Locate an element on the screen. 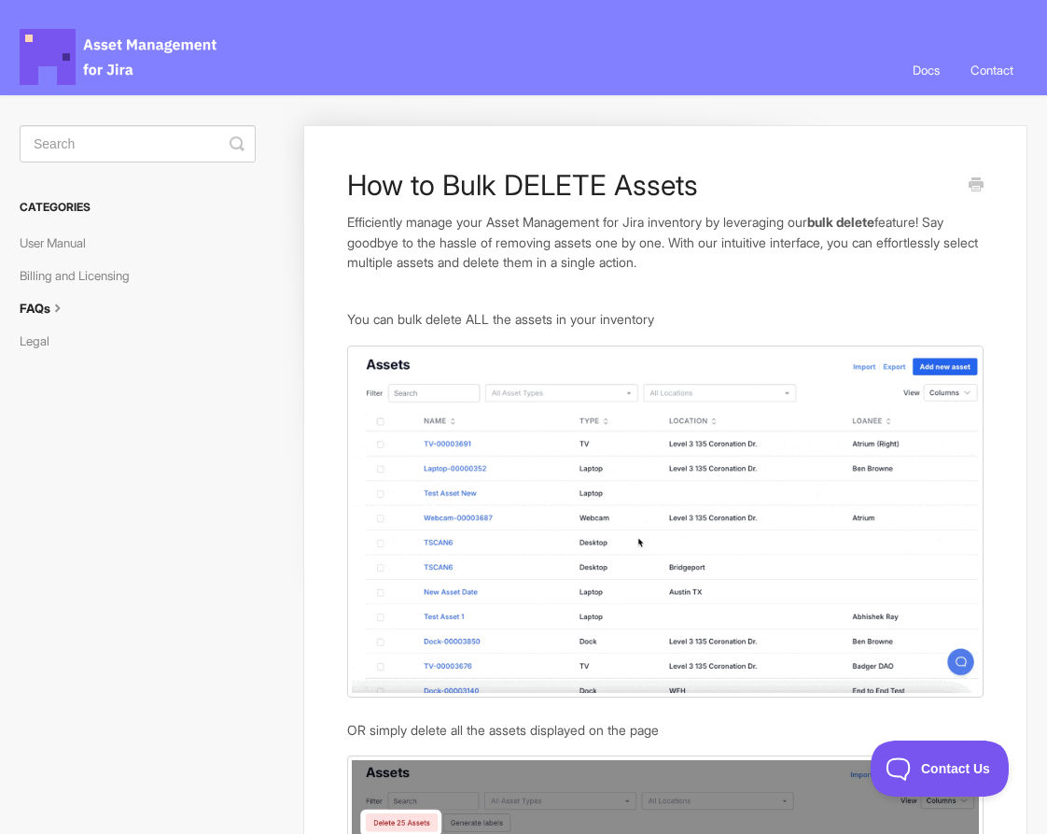 This screenshot has width=1047, height=834. a: Print this Article is located at coordinates (976, 186).